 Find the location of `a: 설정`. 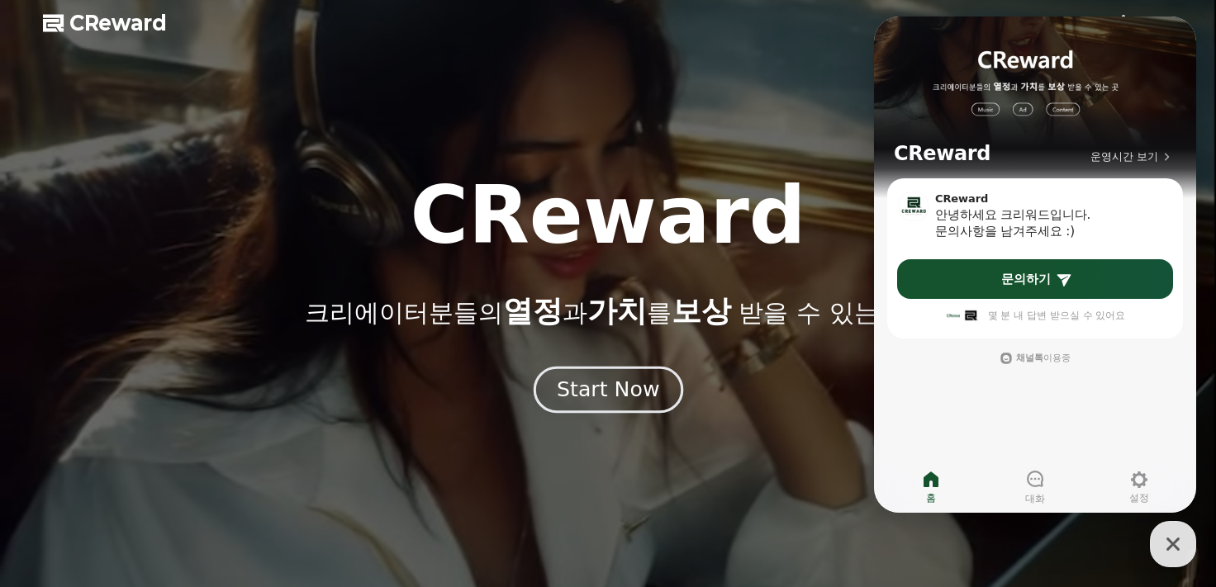

a: 설정 is located at coordinates (265, 471).